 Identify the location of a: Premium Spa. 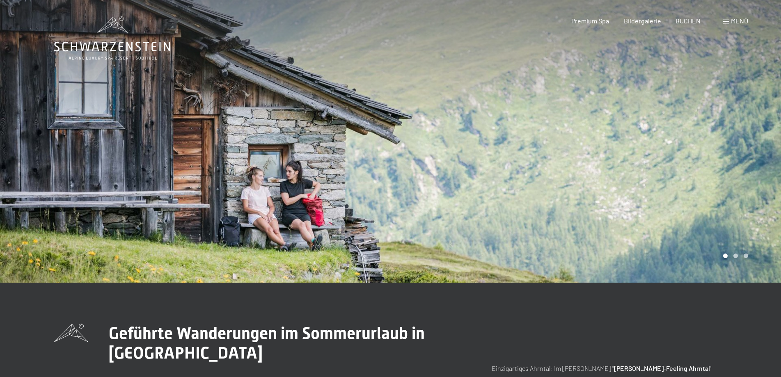
(590, 21).